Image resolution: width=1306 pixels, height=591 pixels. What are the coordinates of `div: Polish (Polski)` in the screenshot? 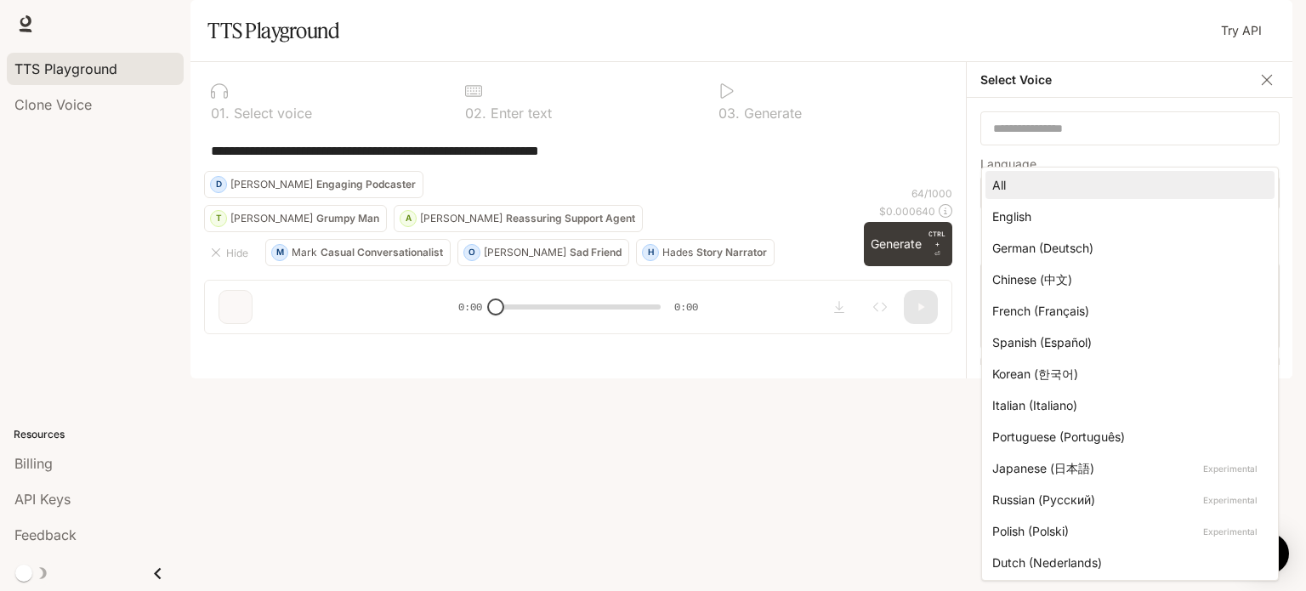 It's located at (1127, 531).